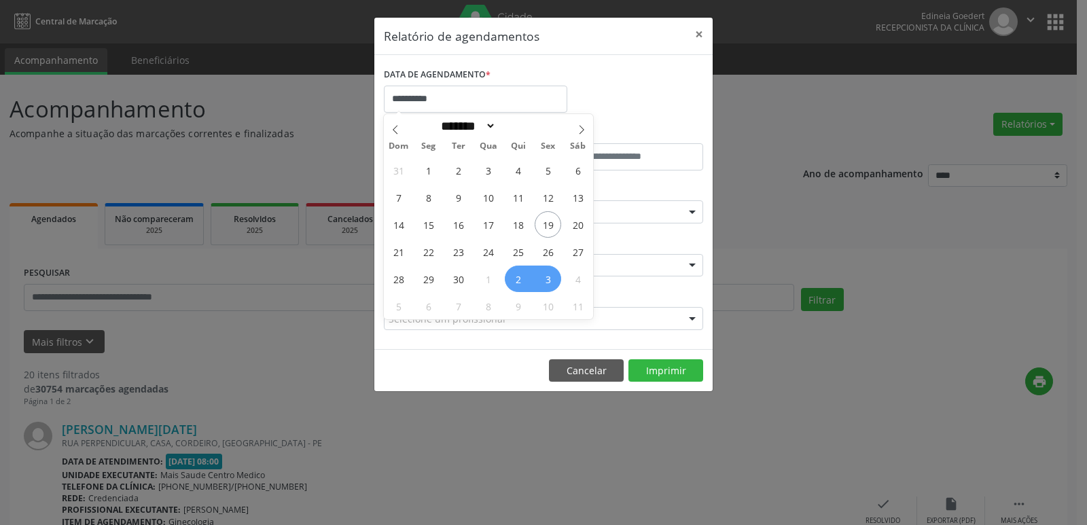  What do you see at coordinates (429, 146) in the screenshot?
I see `span: Seg` at bounding box center [429, 146].